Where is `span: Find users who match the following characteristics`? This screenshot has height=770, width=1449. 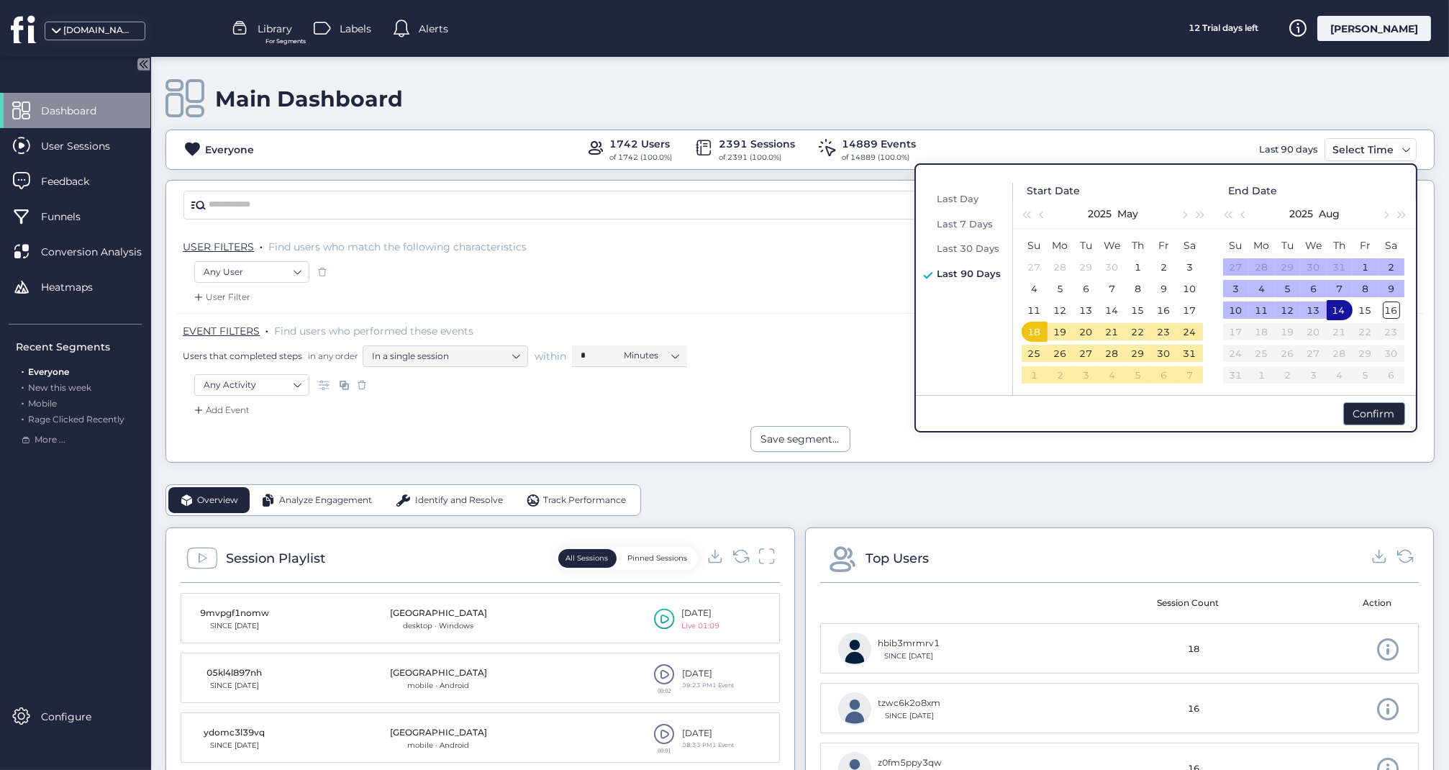
span: Find users who match the following characteristics is located at coordinates (397, 247).